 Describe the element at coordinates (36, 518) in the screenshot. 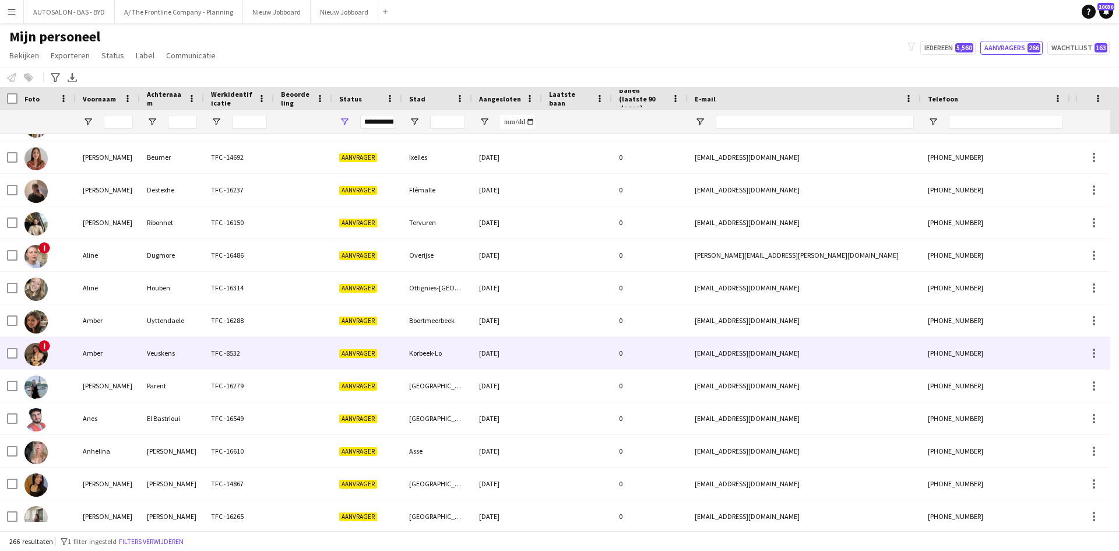

I see `img: Annabelle De Ridder` at that location.